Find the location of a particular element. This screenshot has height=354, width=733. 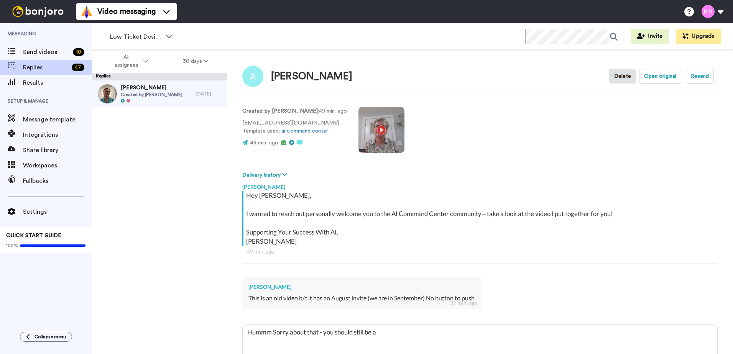

span: Fallbacks is located at coordinates (58, 181).